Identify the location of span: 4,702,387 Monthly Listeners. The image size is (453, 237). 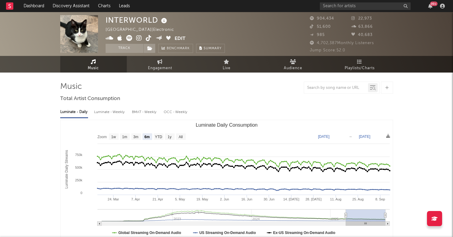
(342, 43).